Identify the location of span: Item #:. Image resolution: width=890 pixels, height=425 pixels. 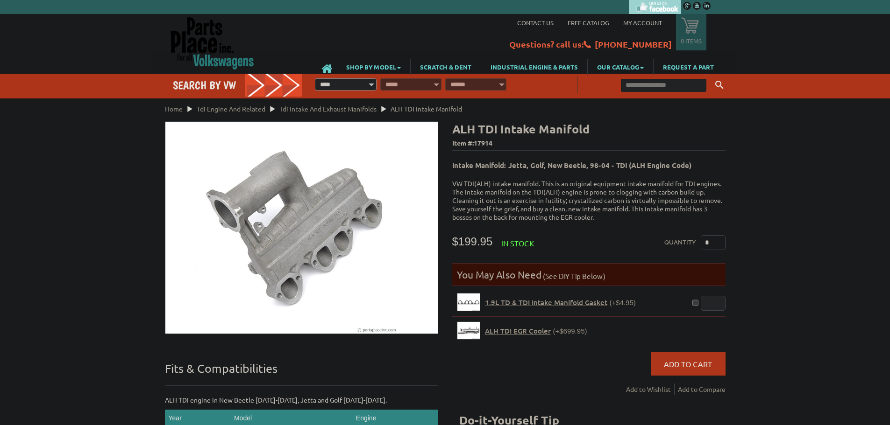
(588, 143).